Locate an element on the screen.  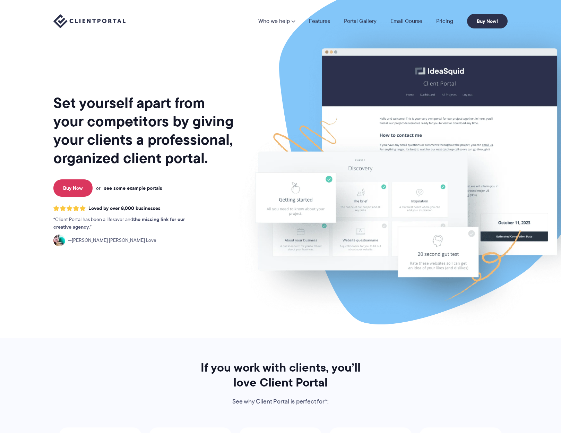
a: Email Course is located at coordinates (407, 21).